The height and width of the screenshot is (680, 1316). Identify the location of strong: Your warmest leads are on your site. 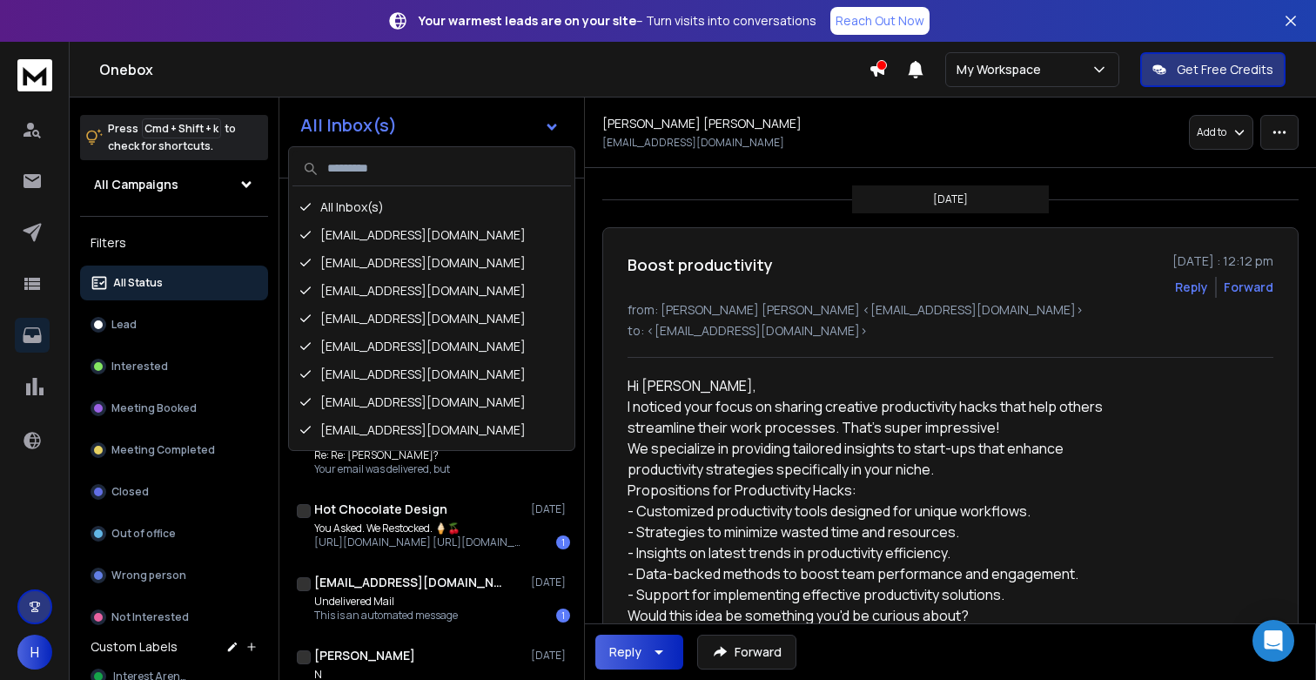
(527, 20).